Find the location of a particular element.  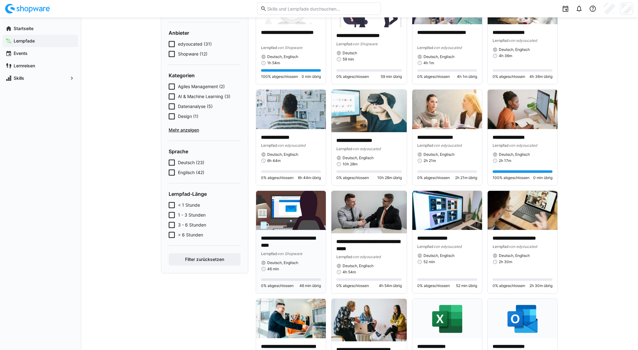

button: Filter zurücksetzen is located at coordinates (205, 259).